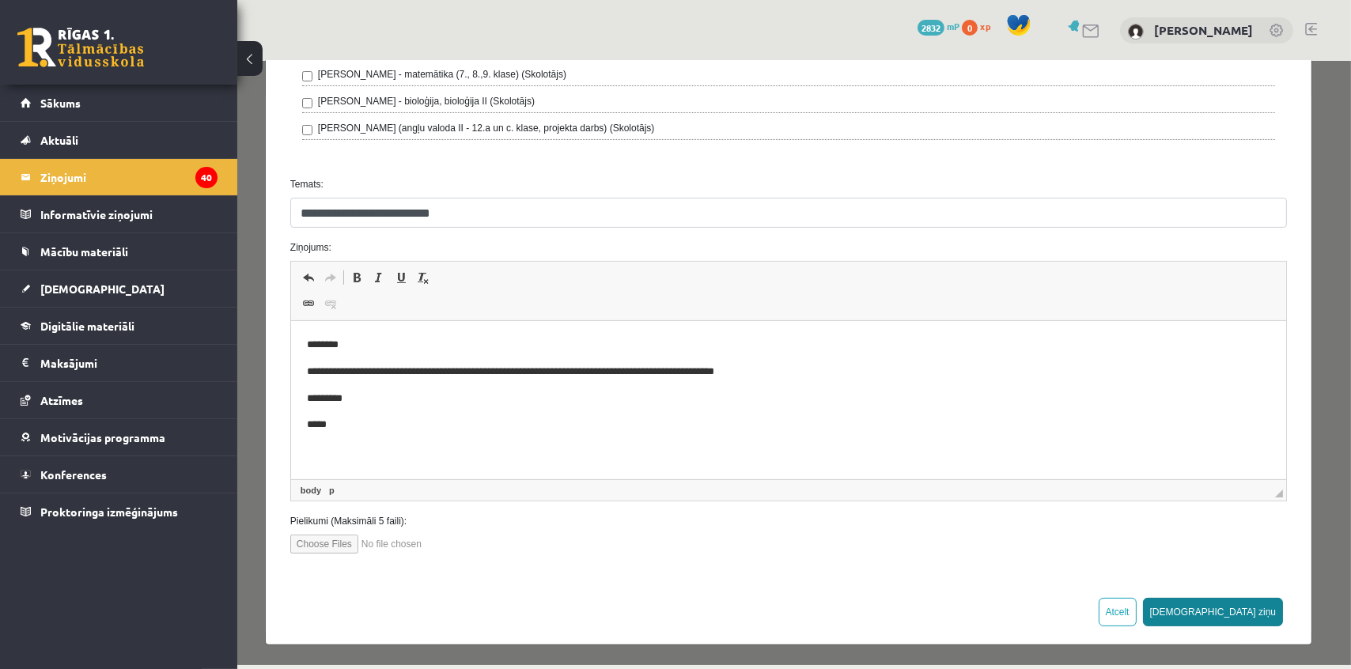 The height and width of the screenshot is (669, 1351). I want to click on label: Temats:, so click(551, 123).